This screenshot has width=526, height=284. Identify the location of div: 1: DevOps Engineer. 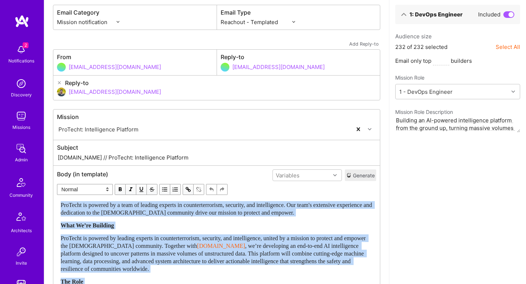
(436, 14).